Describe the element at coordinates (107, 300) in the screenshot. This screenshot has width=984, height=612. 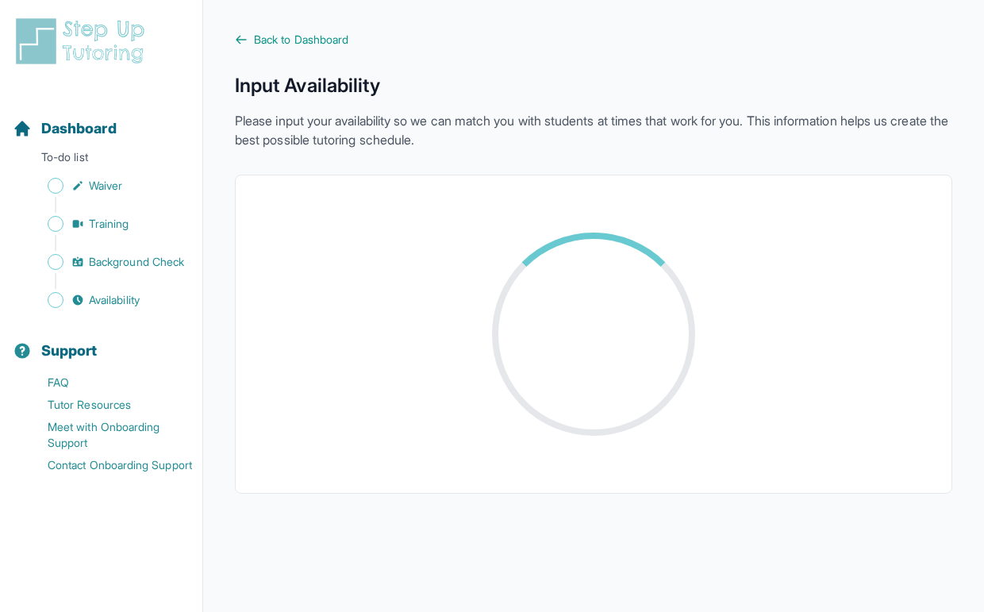
I see `a: Availability` at that location.